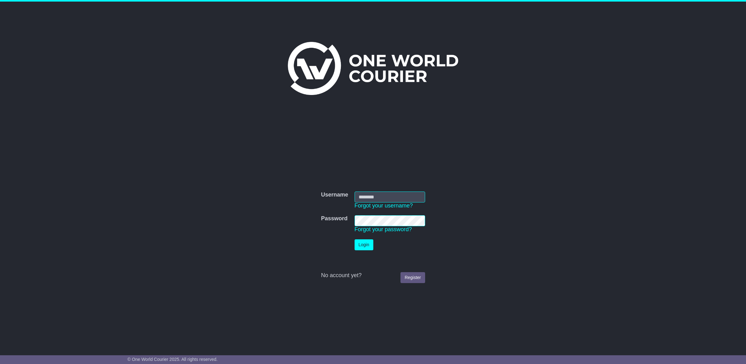 The height and width of the screenshot is (364, 746). I want to click on label: Username, so click(334, 195).